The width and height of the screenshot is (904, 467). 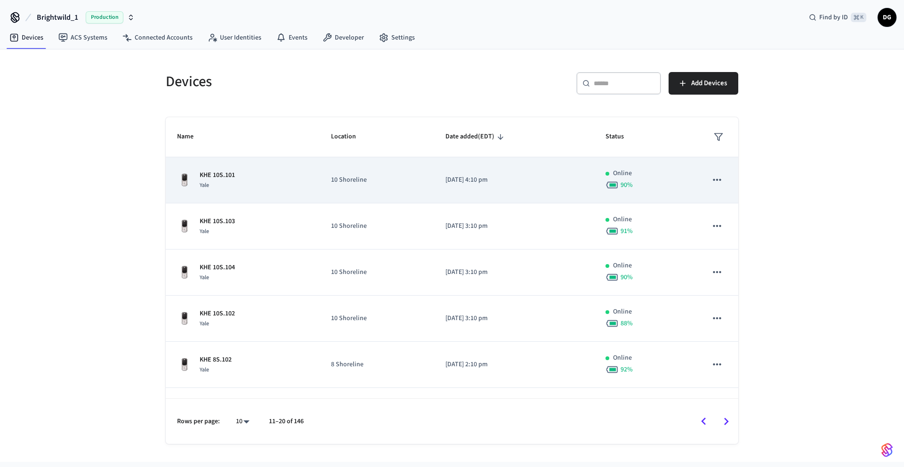 I want to click on img: SeamLogoGradient.69752ec5.svg, so click(x=888, y=450).